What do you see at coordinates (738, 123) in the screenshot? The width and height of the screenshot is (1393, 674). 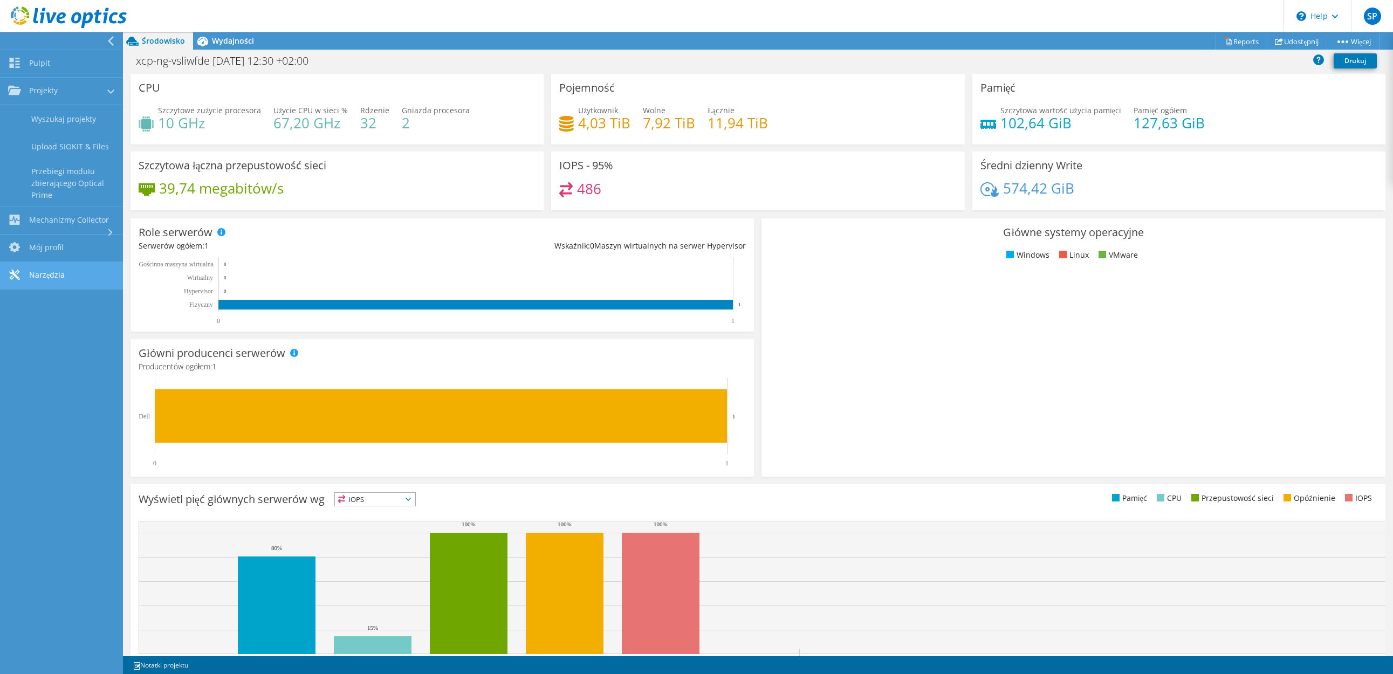 I see `h4: 11,94 TiB` at bounding box center [738, 123].